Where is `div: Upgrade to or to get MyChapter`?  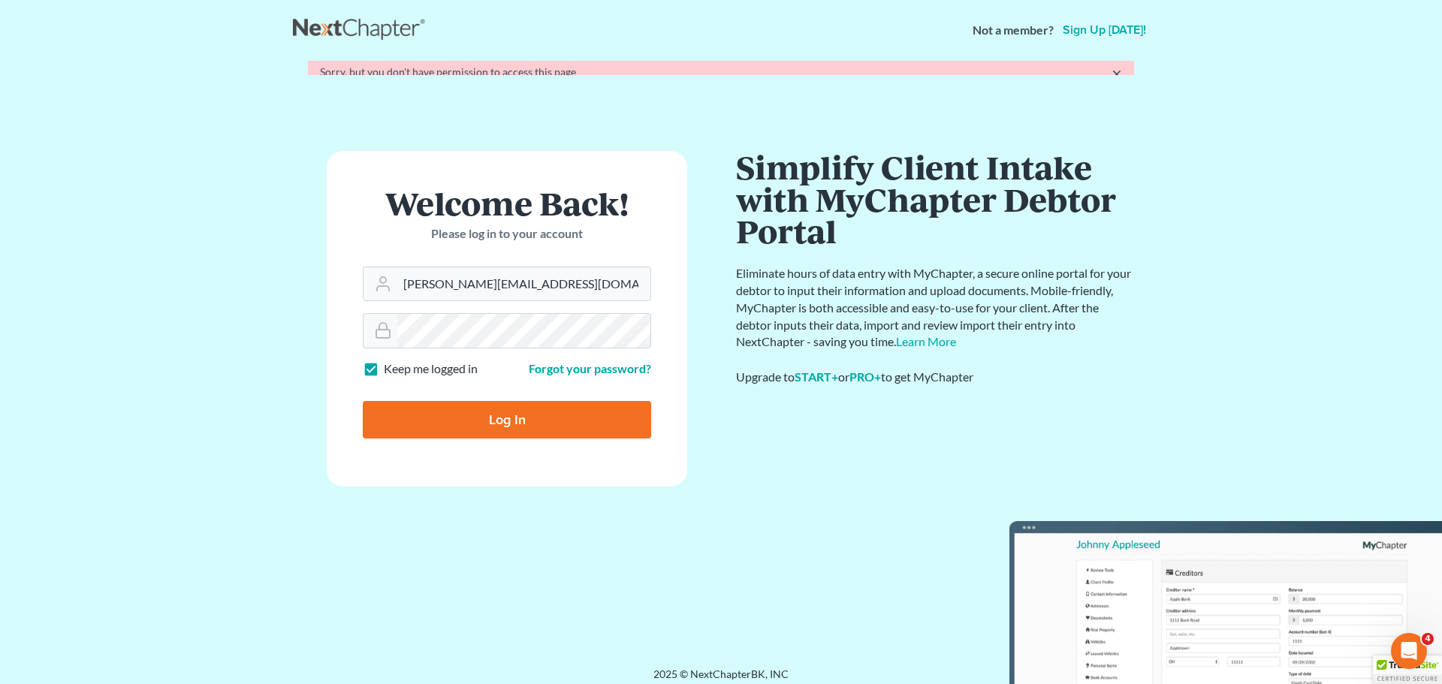 div: Upgrade to or to get MyChapter is located at coordinates (935, 378).